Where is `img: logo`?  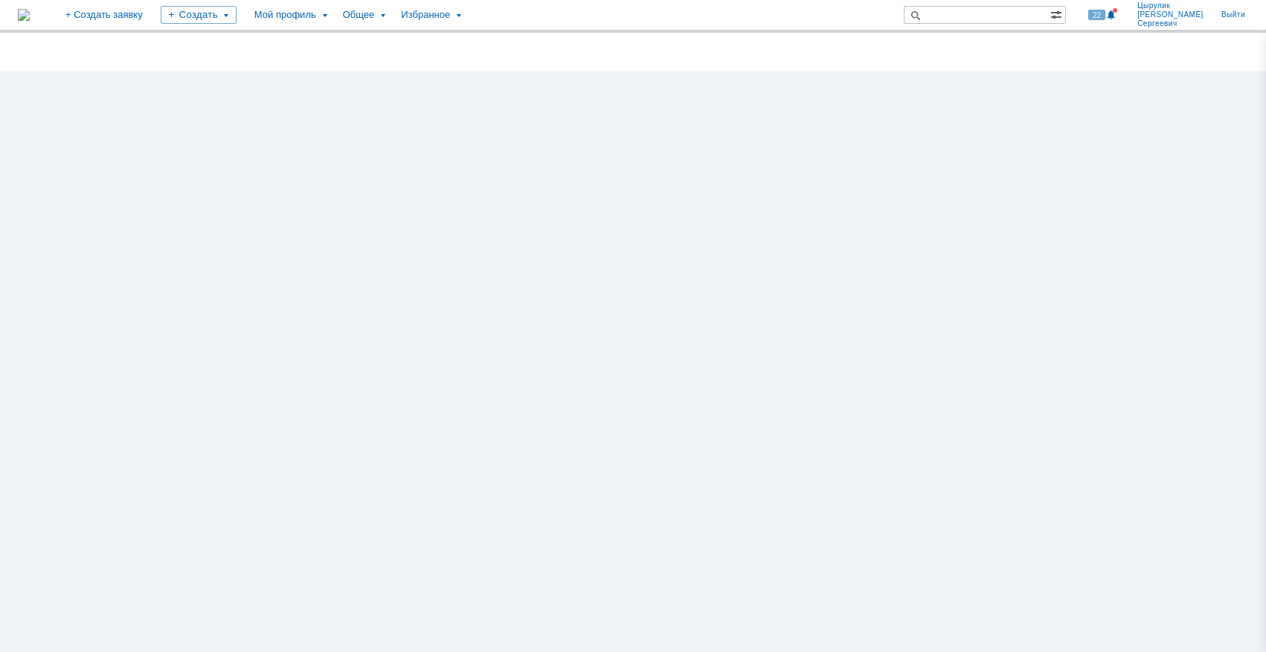 img: logo is located at coordinates (24, 15).